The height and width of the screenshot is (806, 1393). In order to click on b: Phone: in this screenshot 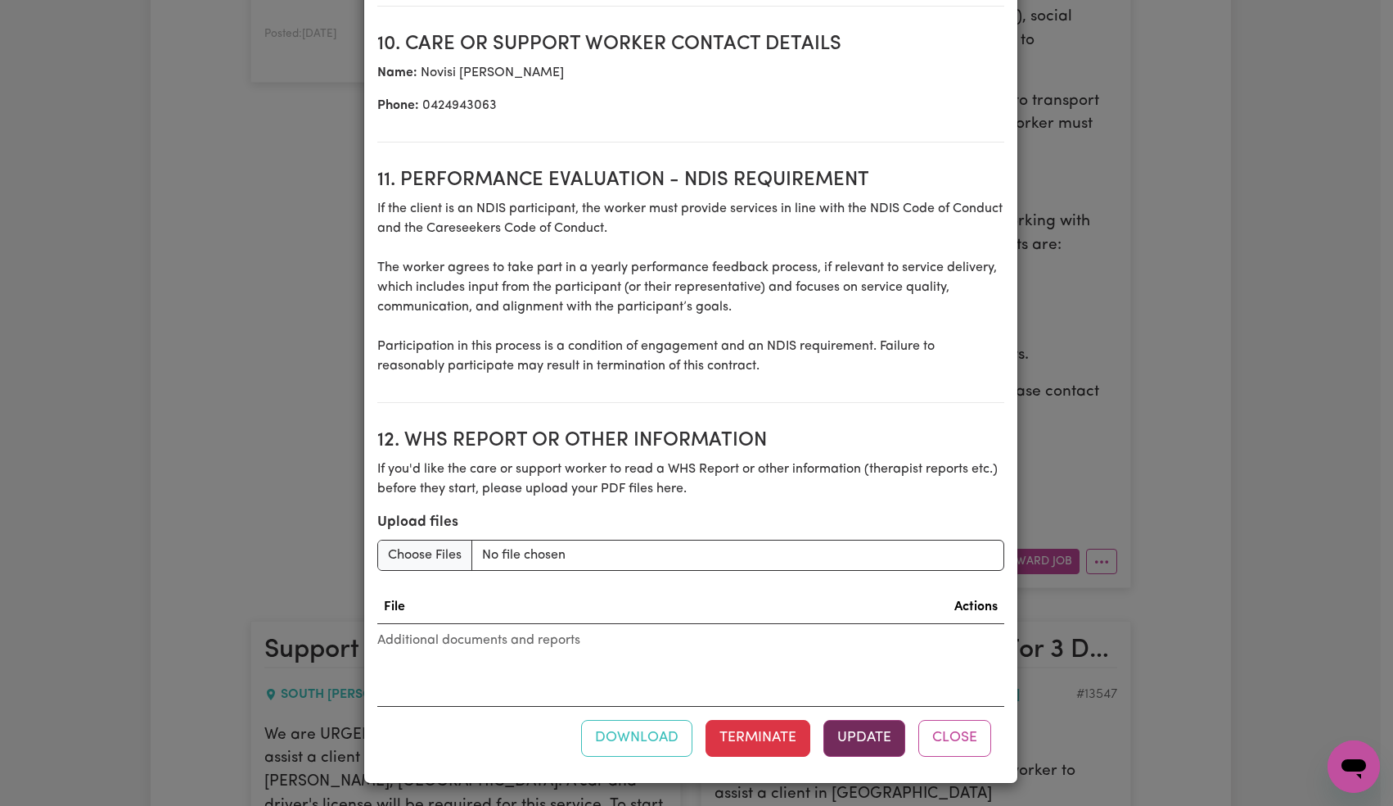, I will do `click(398, 106)`.